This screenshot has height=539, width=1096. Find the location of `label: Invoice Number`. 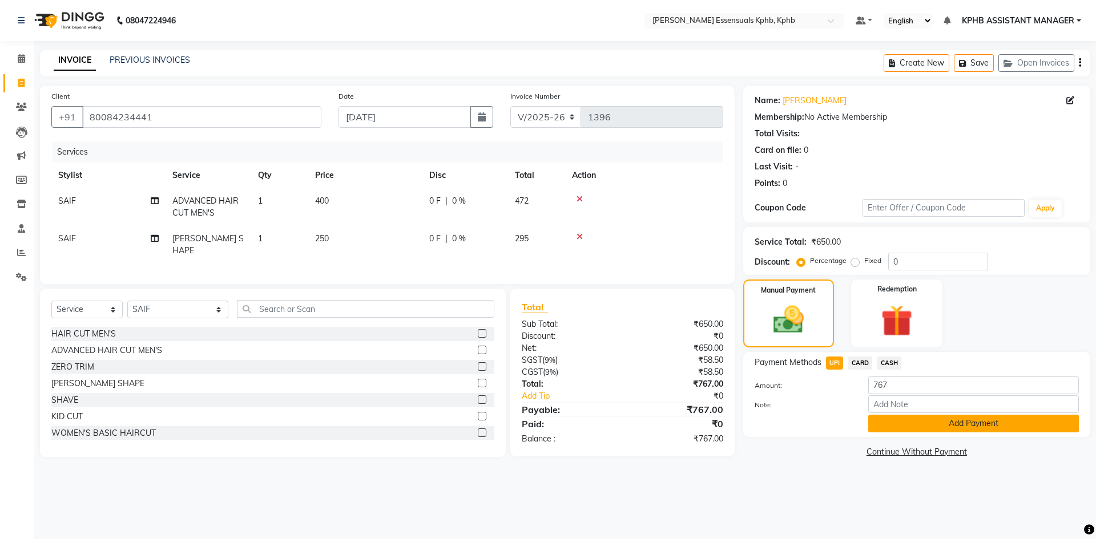

label: Invoice Number is located at coordinates (535, 96).